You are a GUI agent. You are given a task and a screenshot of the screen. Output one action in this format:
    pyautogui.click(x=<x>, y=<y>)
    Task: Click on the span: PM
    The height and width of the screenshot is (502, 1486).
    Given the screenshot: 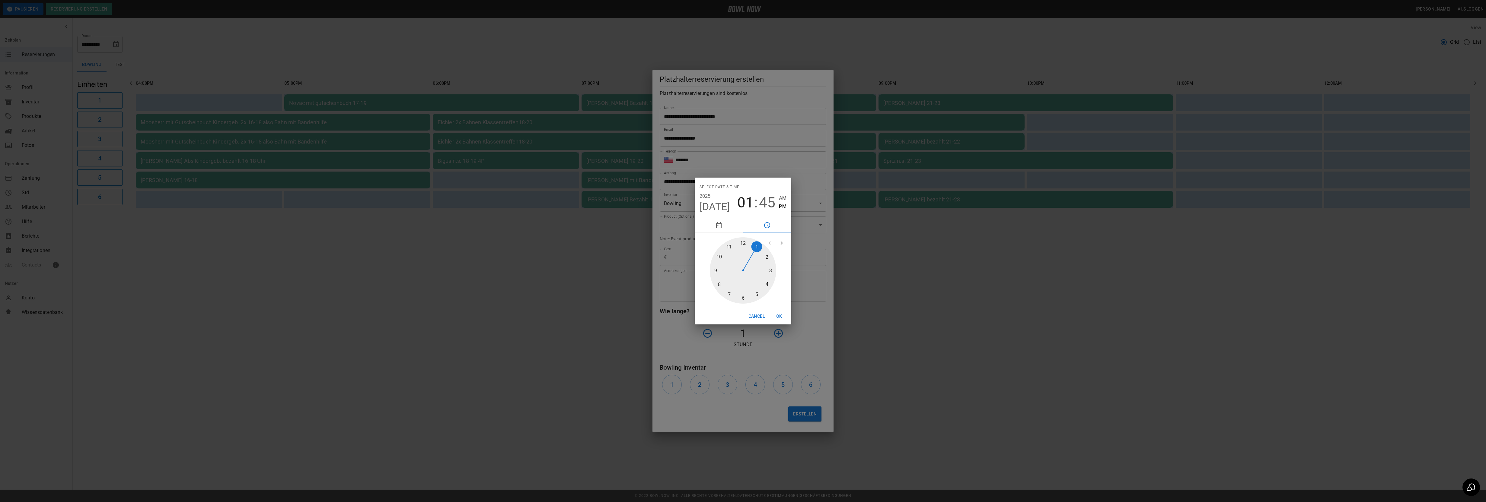 What is the action you would take?
    pyautogui.click(x=782, y=206)
    